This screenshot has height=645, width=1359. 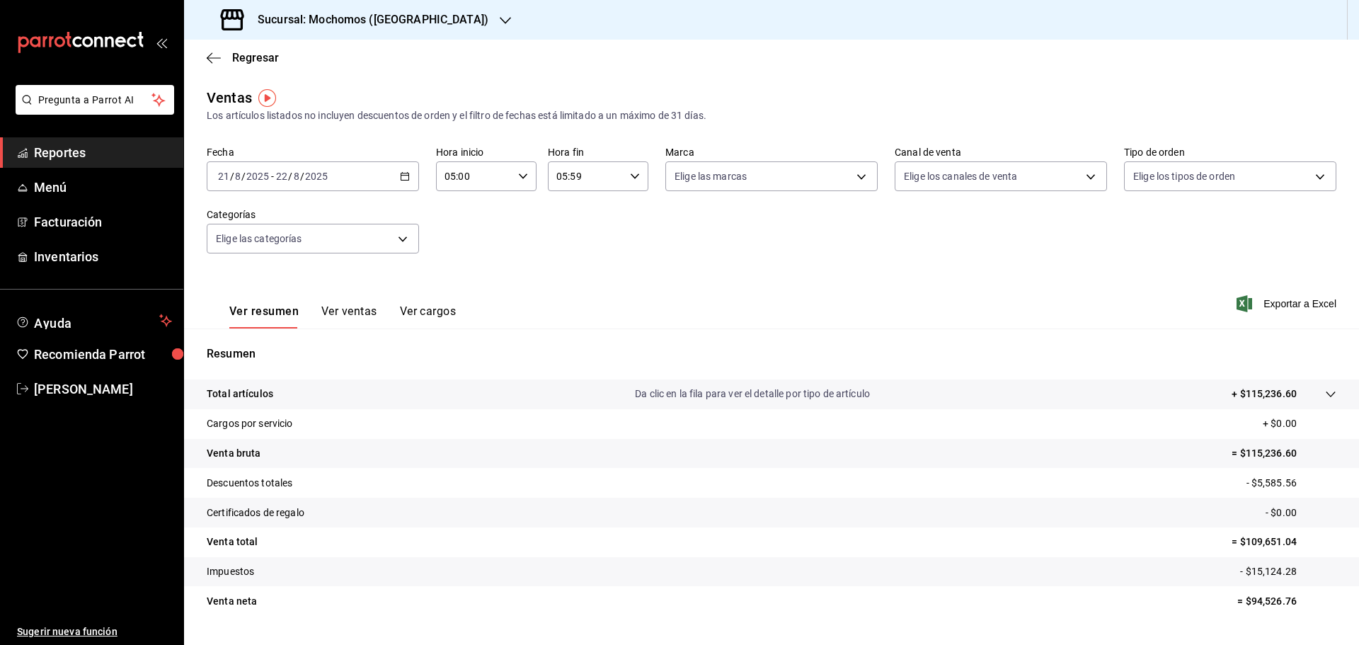 What do you see at coordinates (161, 42) in the screenshot?
I see `button: open_drawer_menu` at bounding box center [161, 42].